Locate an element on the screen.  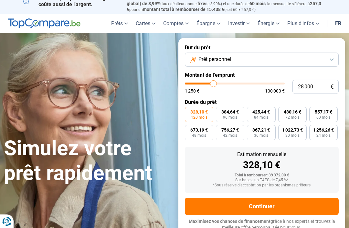
span: 30 mois is located at coordinates (292, 136).